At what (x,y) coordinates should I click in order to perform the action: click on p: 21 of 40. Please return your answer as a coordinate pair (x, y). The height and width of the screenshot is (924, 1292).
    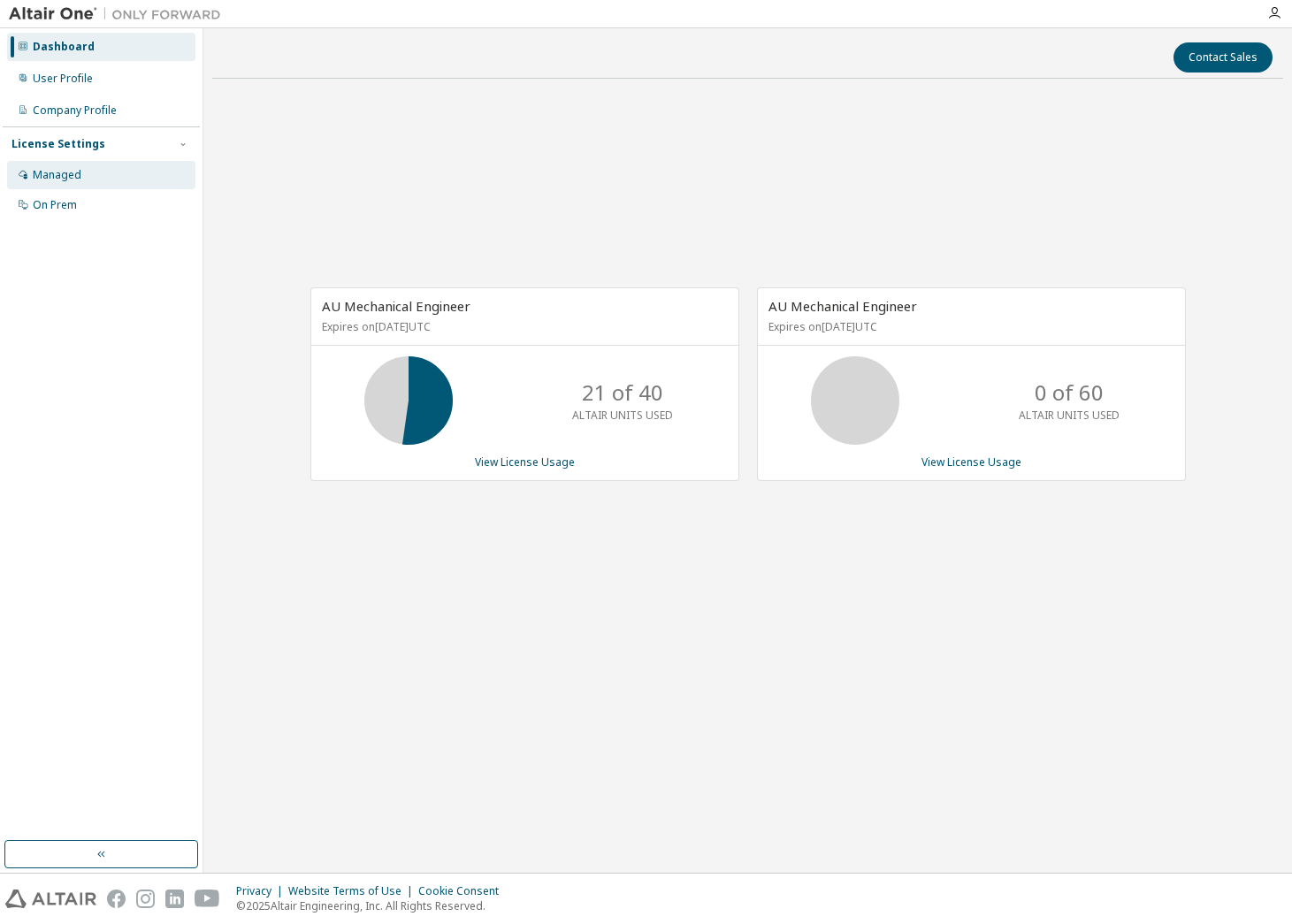
    Looking at the image, I should click on (623, 393).